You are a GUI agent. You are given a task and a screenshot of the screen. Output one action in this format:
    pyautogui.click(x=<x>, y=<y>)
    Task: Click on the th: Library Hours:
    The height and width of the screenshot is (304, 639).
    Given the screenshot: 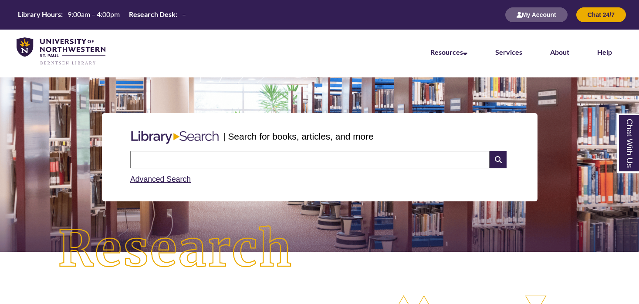 What is the action you would take?
    pyautogui.click(x=39, y=14)
    